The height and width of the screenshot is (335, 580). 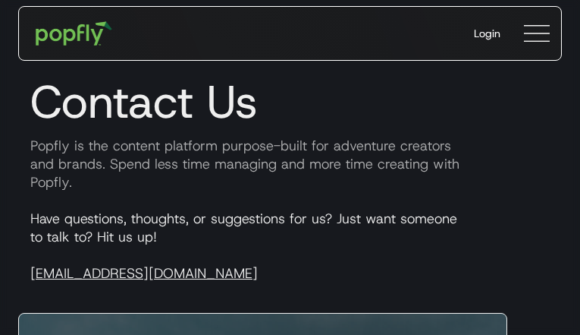 What do you see at coordinates (487, 33) in the screenshot?
I see `div: Login` at bounding box center [487, 33].